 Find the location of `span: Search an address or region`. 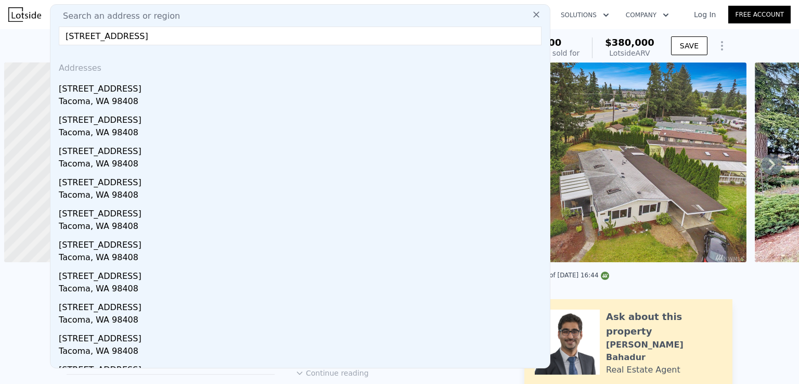

span: Search an address or region is located at coordinates (117, 16).